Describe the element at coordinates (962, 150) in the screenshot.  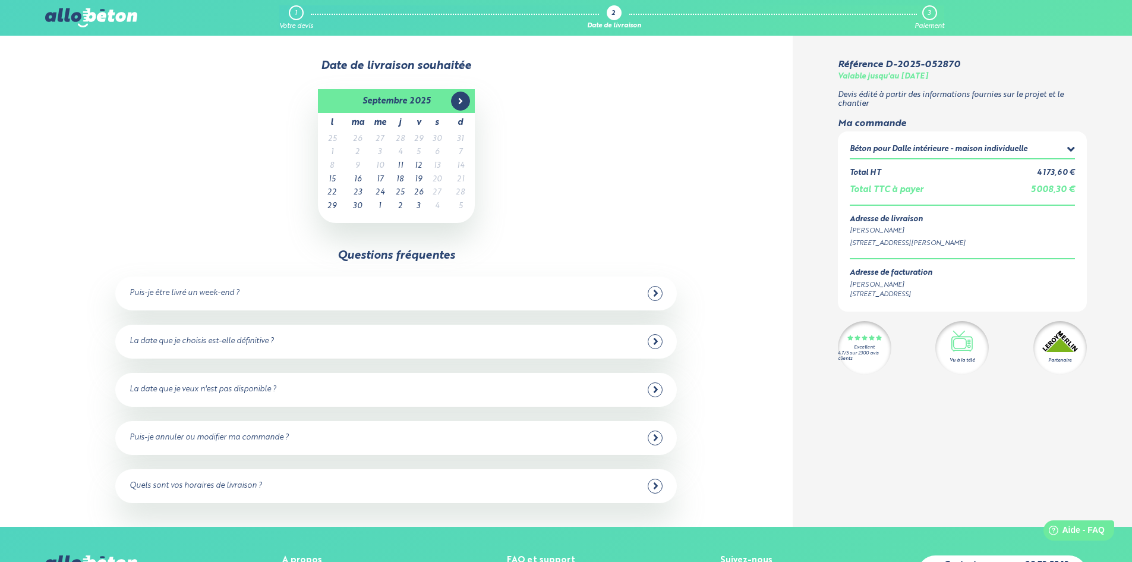
I see `summary: Béton pour Dalle intérieure - maison individuelle` at that location.